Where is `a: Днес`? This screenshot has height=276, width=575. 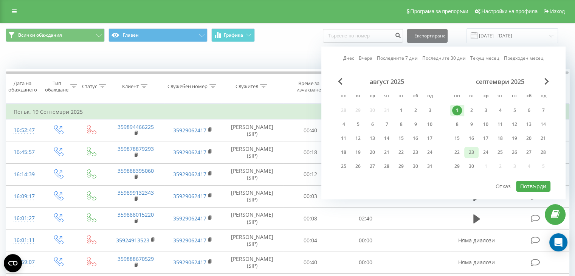
a: Днес is located at coordinates (349, 58).